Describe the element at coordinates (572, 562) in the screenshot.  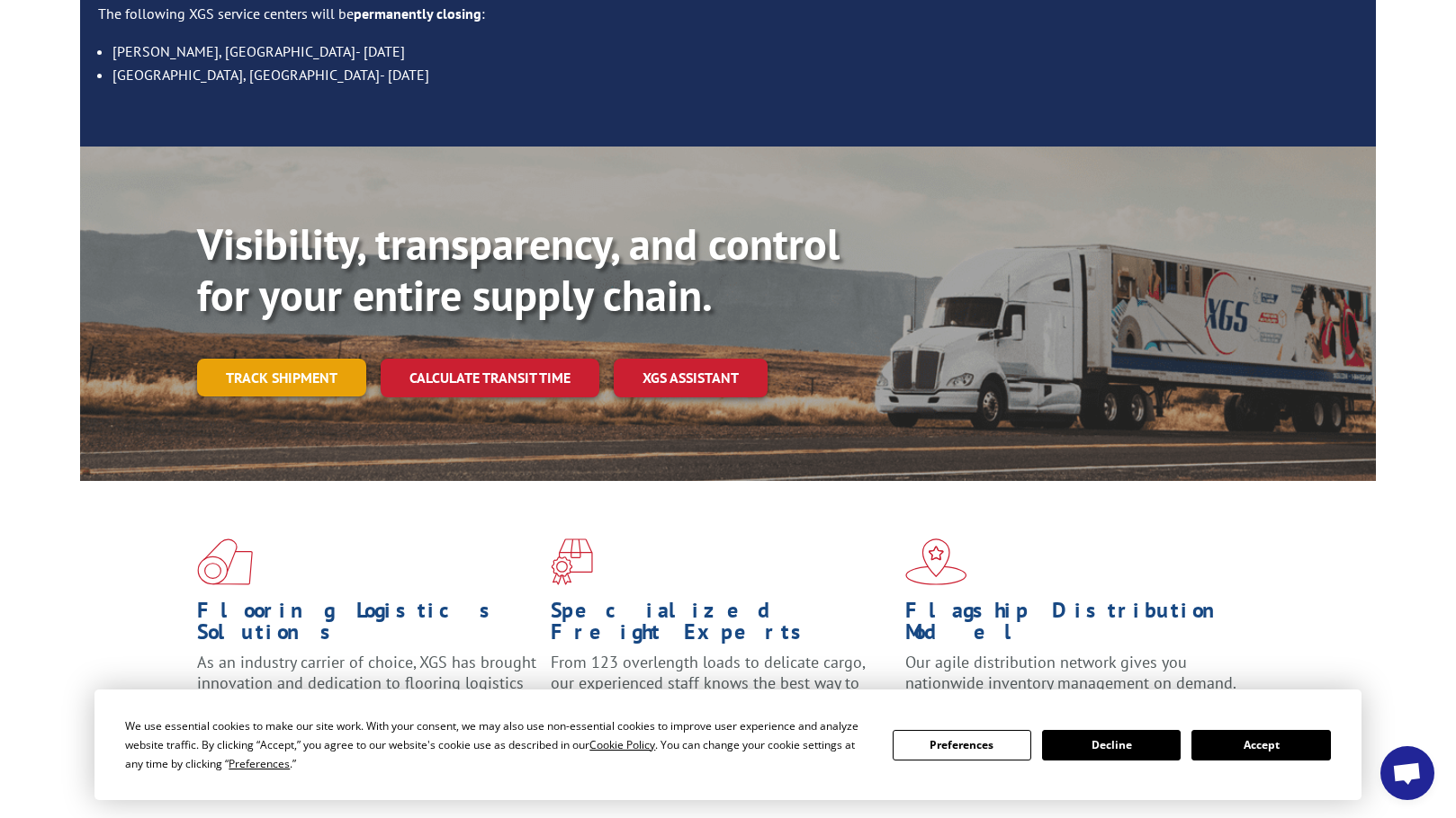
I see `img: xgs-icon-focused-on-flooring-red` at that location.